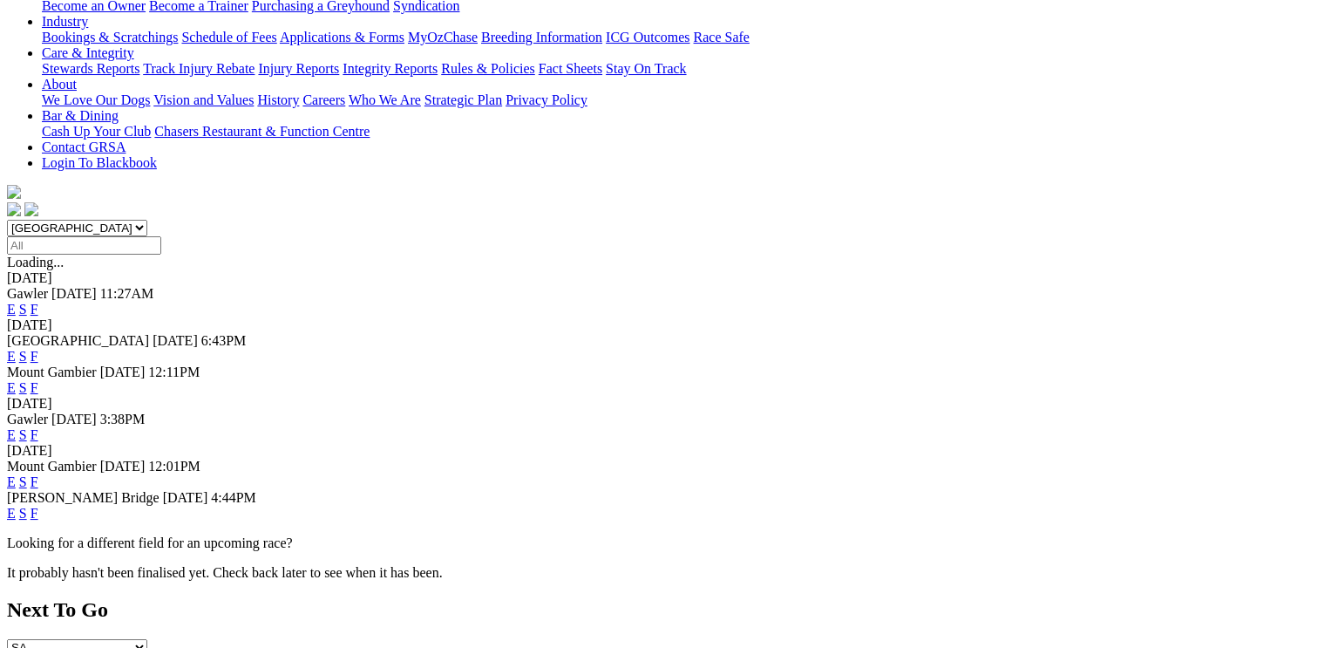 Image resolution: width=1337 pixels, height=648 pixels. I want to click on span: 3:38PM, so click(123, 418).